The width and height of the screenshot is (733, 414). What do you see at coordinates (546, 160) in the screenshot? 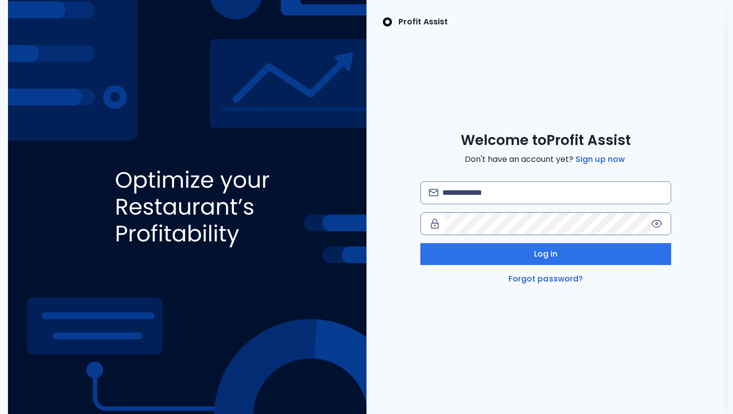
I see `span: Don't have an account yet?` at bounding box center [546, 160].